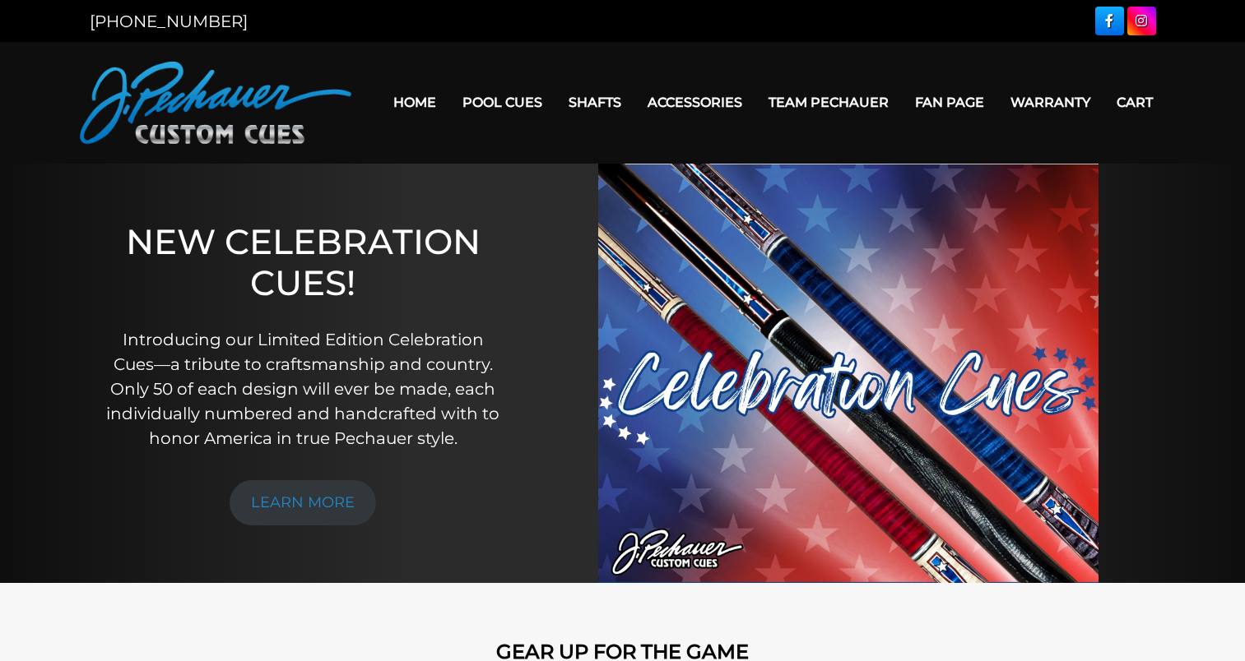 Image resolution: width=1245 pixels, height=661 pixels. I want to click on p: Introducing our Limited Edition Celebration Cues—a tribute to craftsmanship and country. Only 50 ..., so click(303, 389).